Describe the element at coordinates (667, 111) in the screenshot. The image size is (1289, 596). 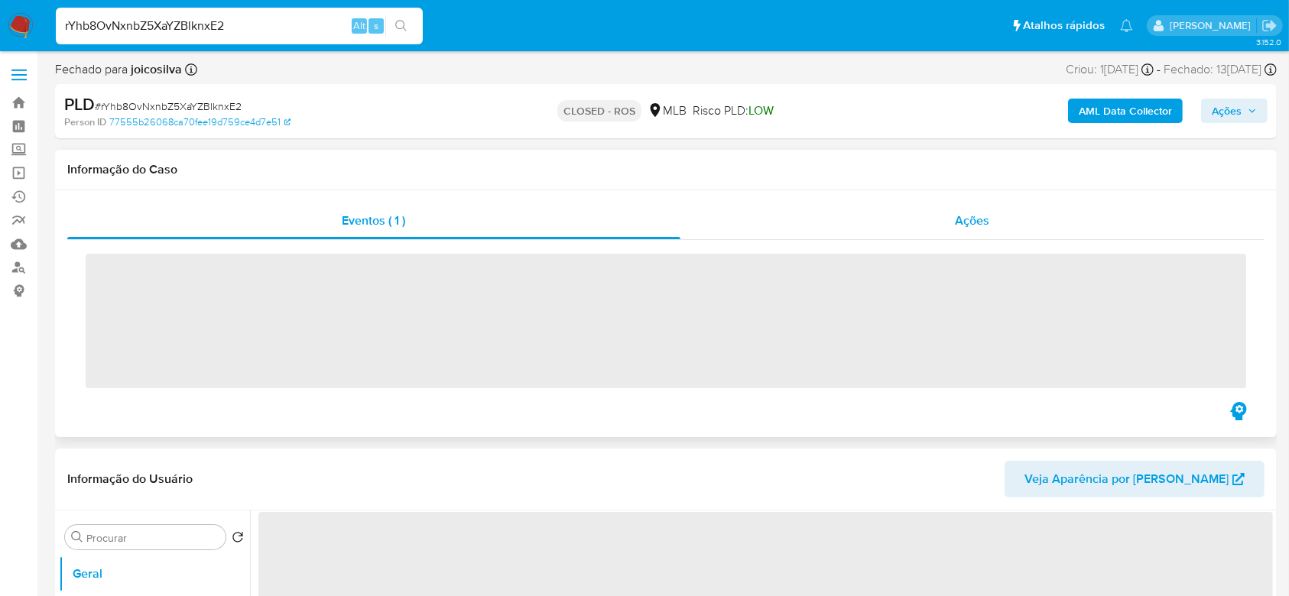
I see `div: MLB` at that location.